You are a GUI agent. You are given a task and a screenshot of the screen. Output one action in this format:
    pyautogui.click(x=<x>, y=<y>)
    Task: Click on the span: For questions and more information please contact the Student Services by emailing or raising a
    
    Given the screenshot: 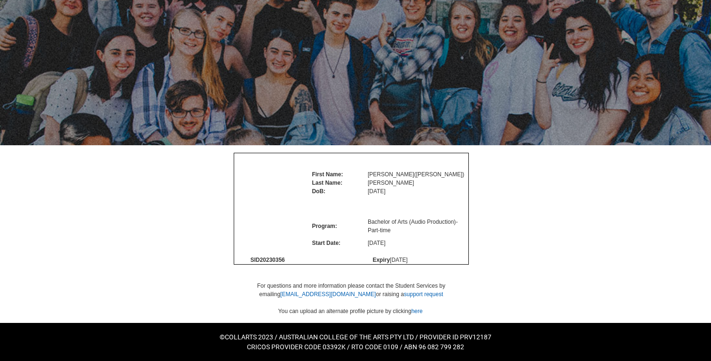 What is the action you would take?
    pyautogui.click(x=351, y=290)
    